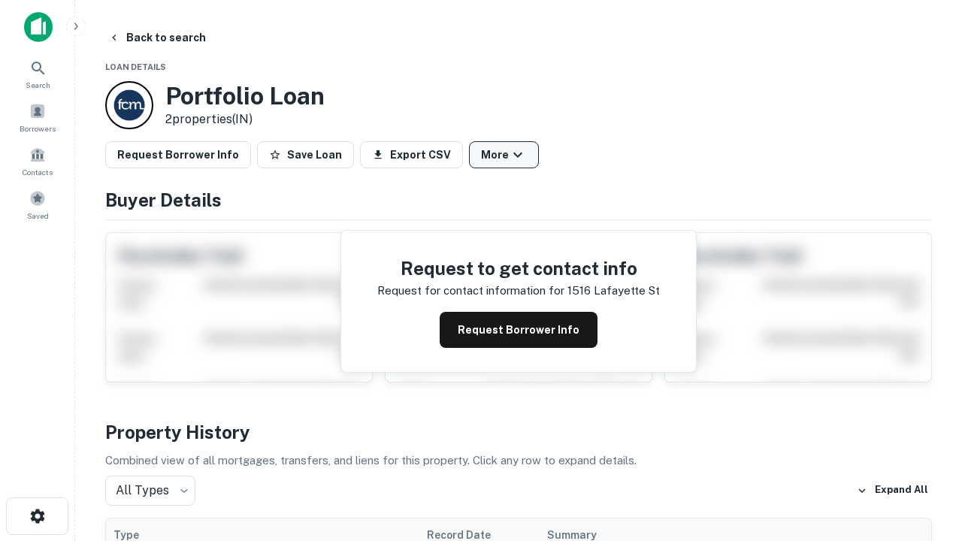 Image resolution: width=962 pixels, height=541 pixels. Describe the element at coordinates (245, 96) in the screenshot. I see `h3: Portfolio Loan` at that location.